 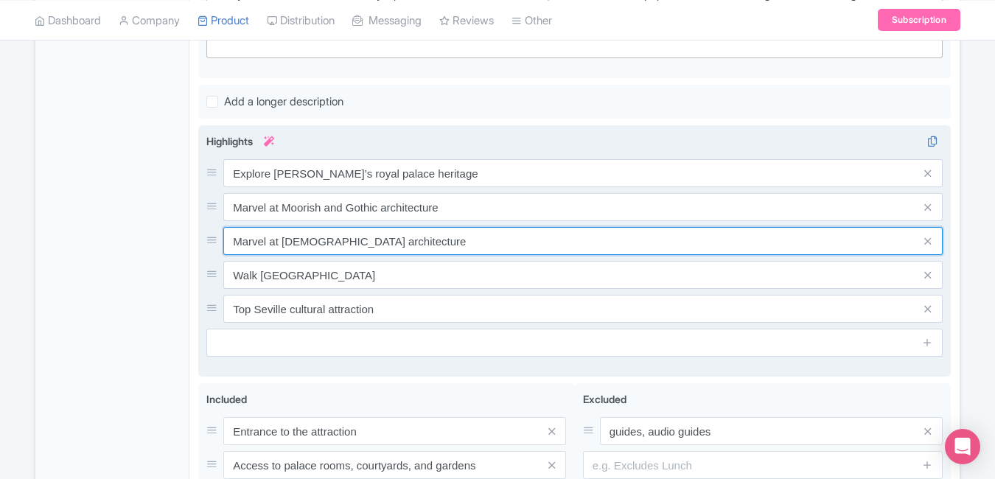 I want to click on a: Subscription, so click(x=919, y=20).